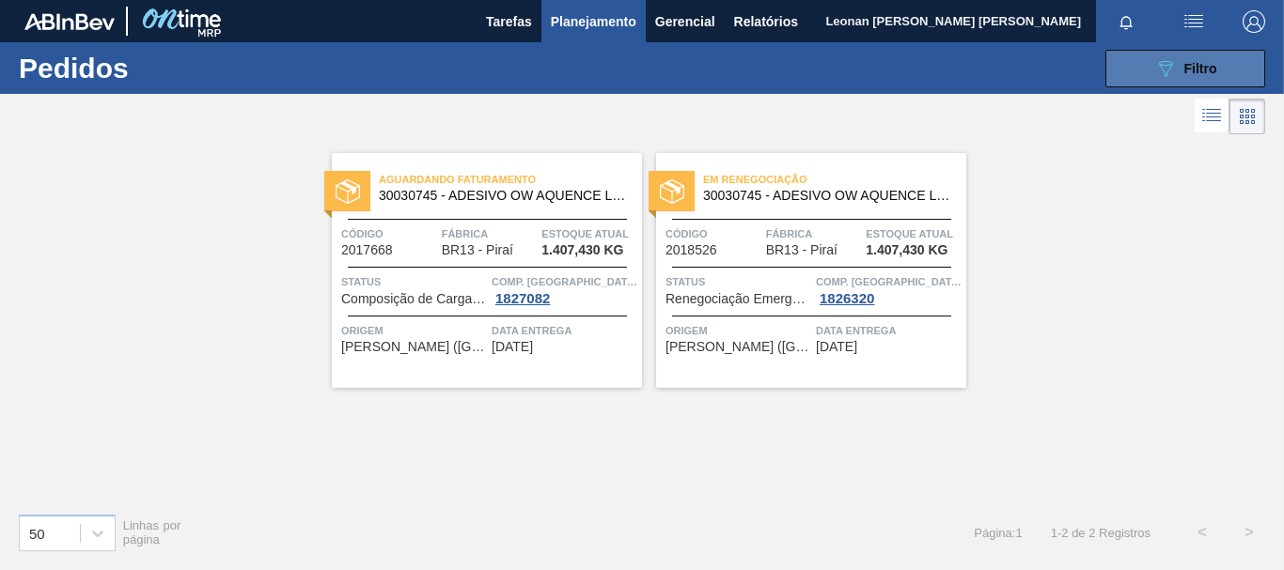 This screenshot has width=1284, height=570. I want to click on img: TNhmsLtSVTkK8tSr43FrP2fwEKptu5GPRR3wAAAABJRU5ErkJggg==, so click(70, 22).